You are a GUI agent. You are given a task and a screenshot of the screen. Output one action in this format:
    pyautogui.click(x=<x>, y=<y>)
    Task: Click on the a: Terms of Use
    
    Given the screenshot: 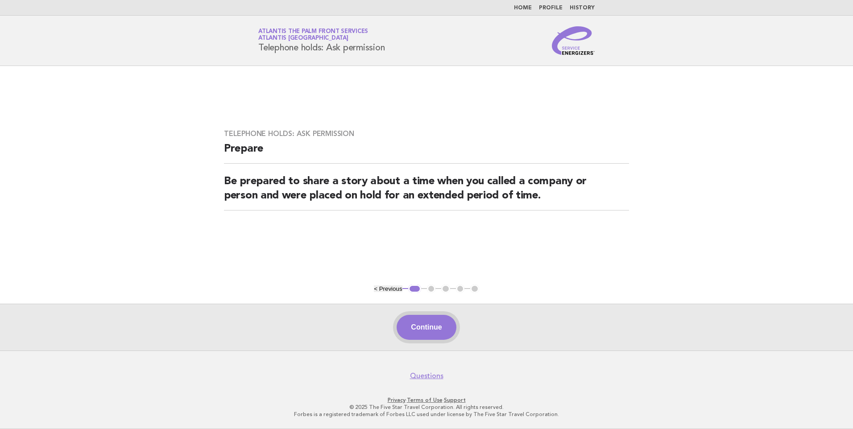 What is the action you would take?
    pyautogui.click(x=425, y=400)
    